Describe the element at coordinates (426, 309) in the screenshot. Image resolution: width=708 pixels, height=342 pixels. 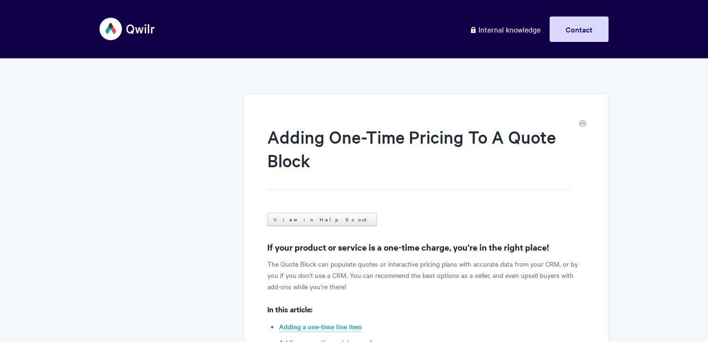
I see `h4: In this article:` at that location.